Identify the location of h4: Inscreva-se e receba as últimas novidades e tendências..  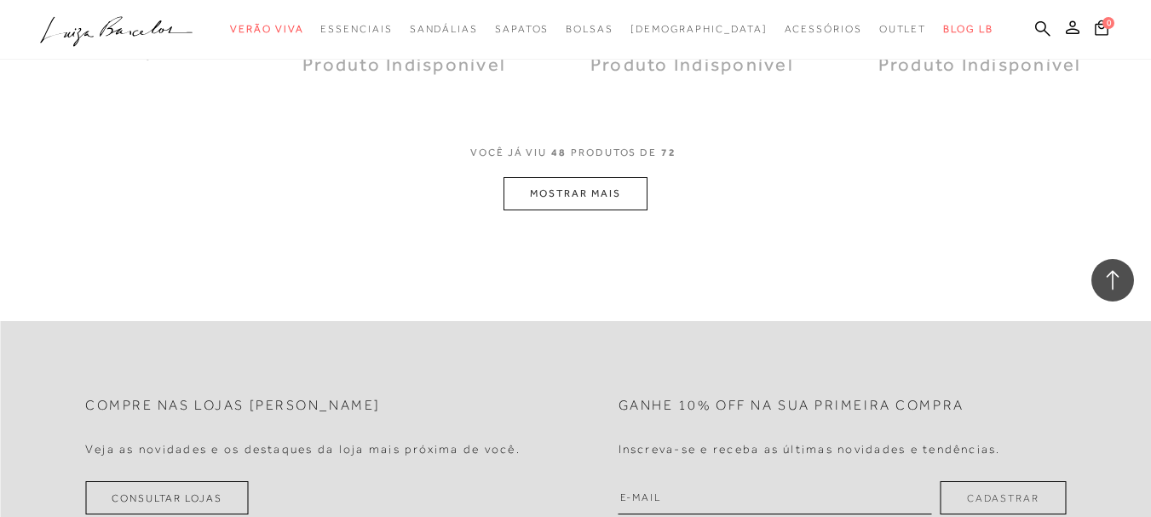
(809, 449).